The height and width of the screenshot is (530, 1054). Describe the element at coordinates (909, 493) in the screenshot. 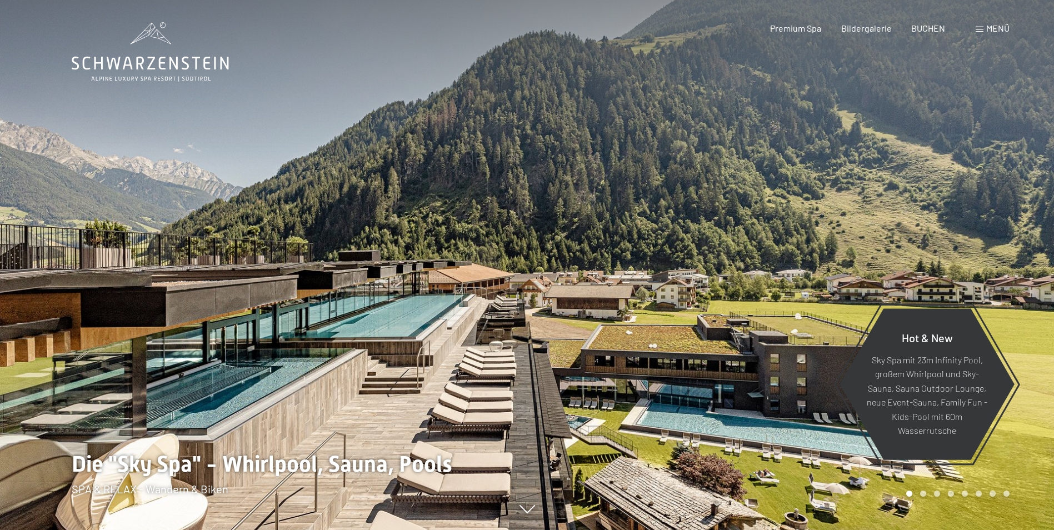

I see `div: Carousel Page 1 (Current Slide)` at that location.